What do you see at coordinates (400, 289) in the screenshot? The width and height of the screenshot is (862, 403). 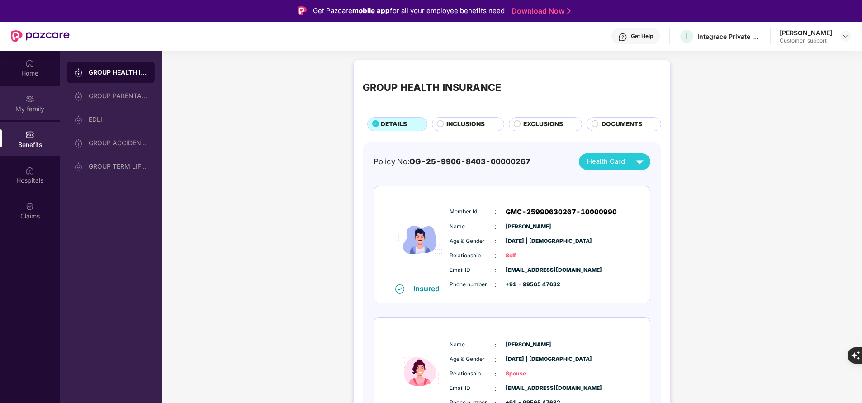 I see `img: svg+xml;base64,PHN2ZyB4bWxucz0iaHR0cDovL3d3dy53My5vcmcvMjAwMC9zdmciIHdpZHRoPSIxNiIgaGVpZ2h0PSIxNi...` at bounding box center [400, 289].